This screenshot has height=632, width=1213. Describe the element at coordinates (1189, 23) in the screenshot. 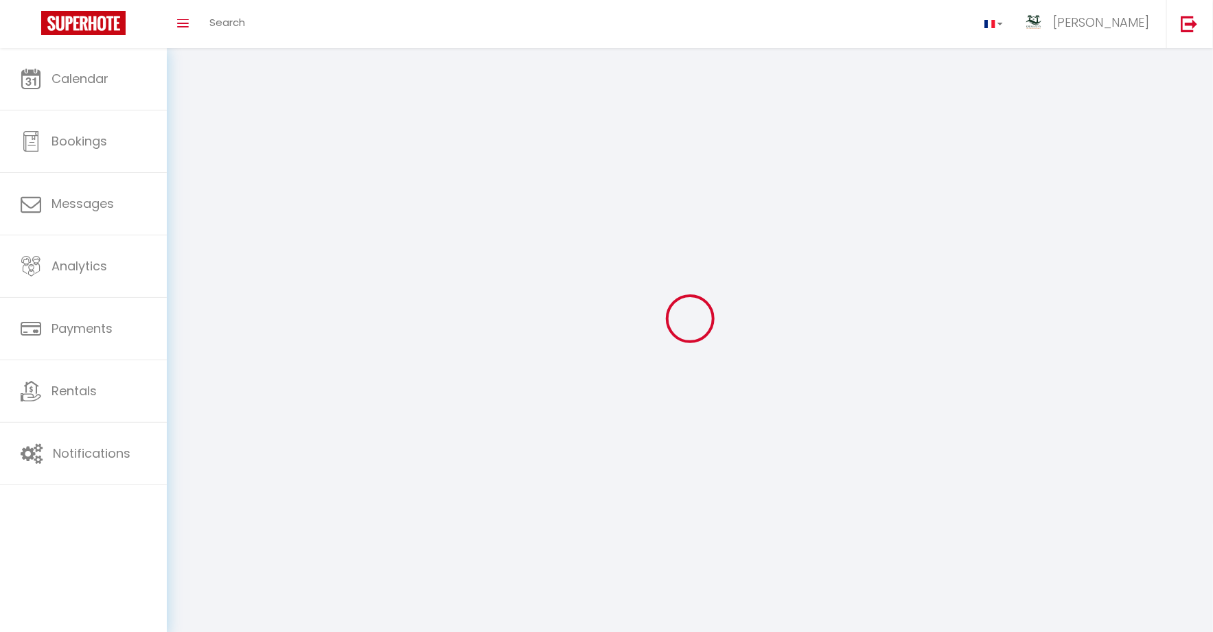

I see `img: logout` at that location.